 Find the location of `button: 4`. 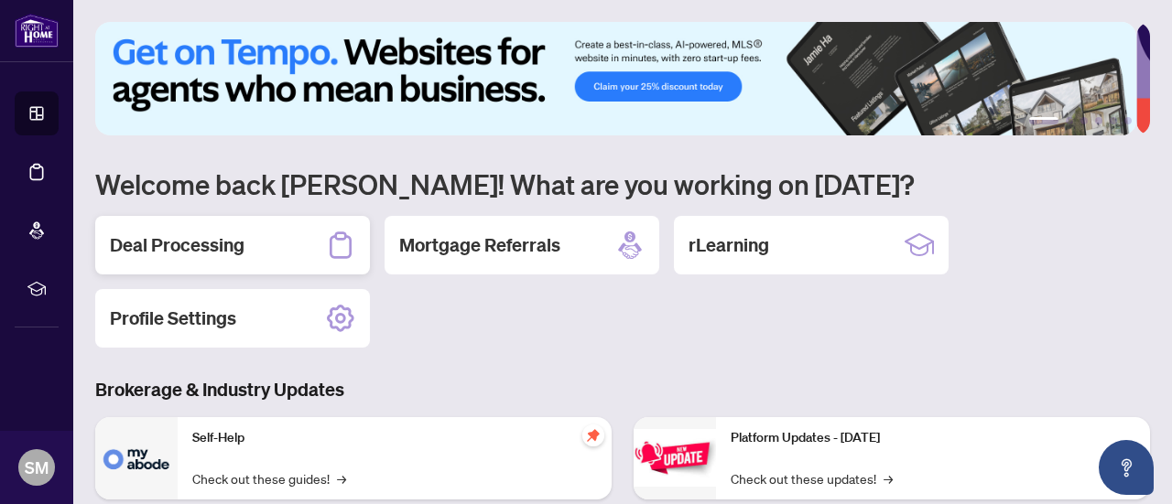

button: 4 is located at coordinates (1098, 121).